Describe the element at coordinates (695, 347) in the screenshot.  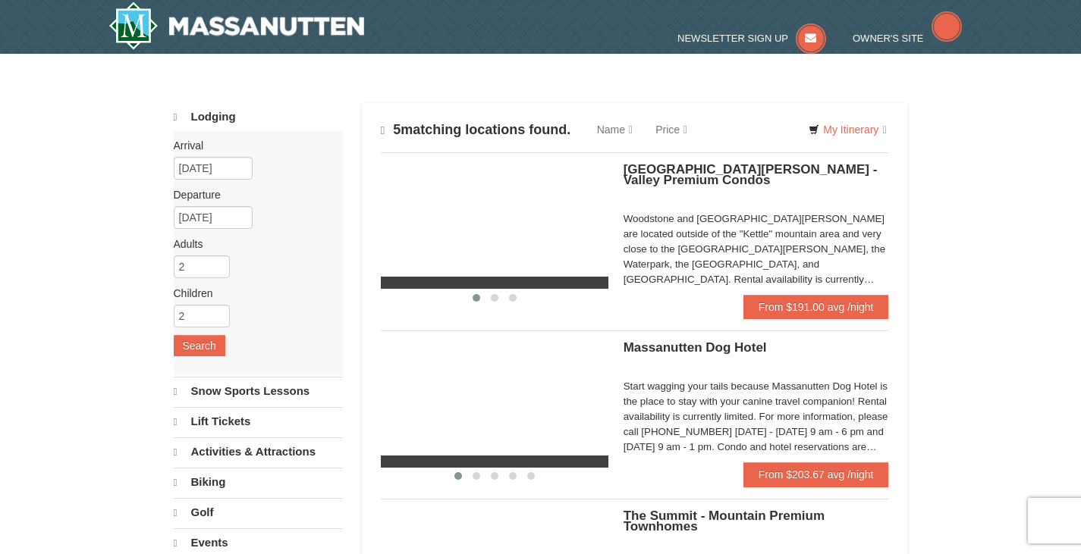
I see `span: Massanutten Dog Hotel` at that location.